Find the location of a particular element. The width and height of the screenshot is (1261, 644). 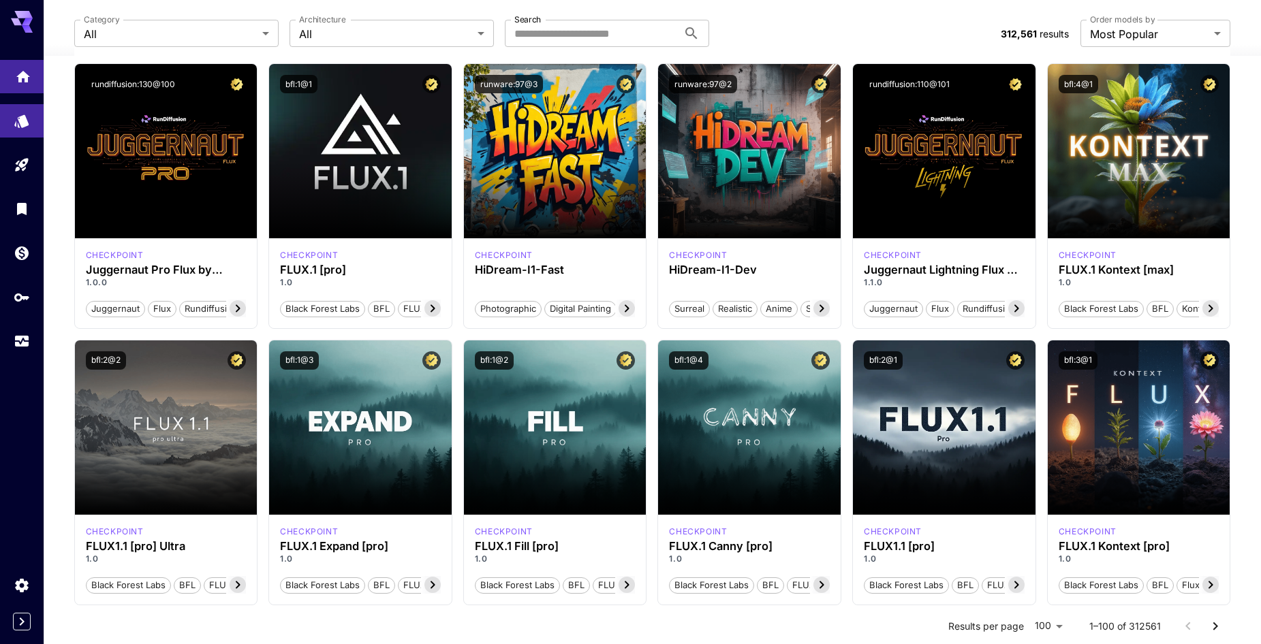

button: FLUX.1 Fill [pro] is located at coordinates (631, 585).